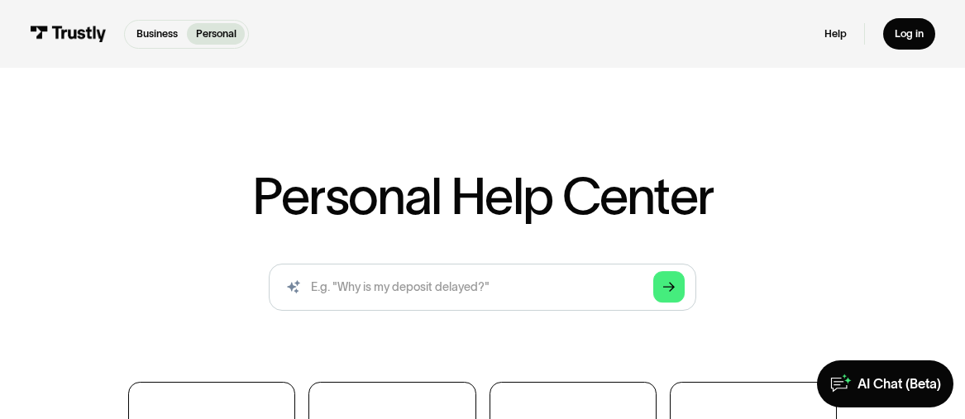 This screenshot has width=965, height=419. What do you see at coordinates (835, 34) in the screenshot?
I see `a: Help` at bounding box center [835, 34].